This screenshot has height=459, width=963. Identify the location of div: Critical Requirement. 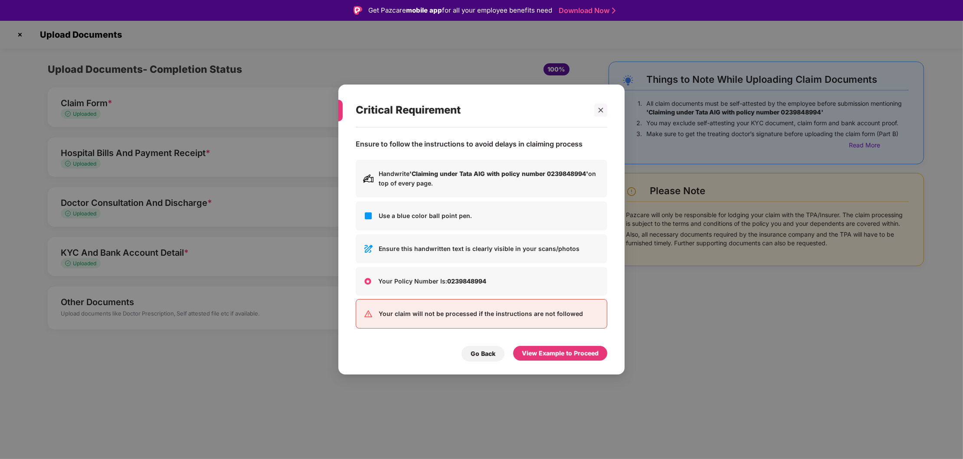
(471, 110).